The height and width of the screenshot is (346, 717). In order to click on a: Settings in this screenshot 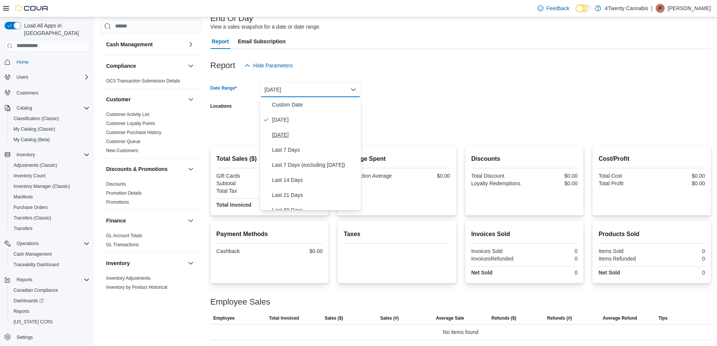, I will do `click(24, 337)`.